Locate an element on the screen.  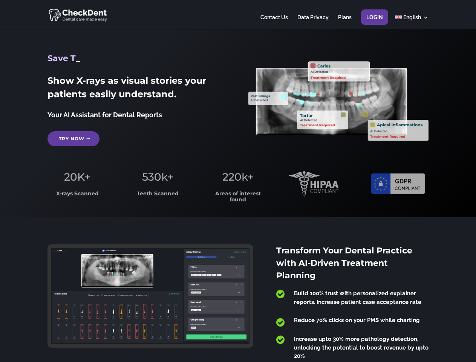
span: English is located at coordinates (412, 17).